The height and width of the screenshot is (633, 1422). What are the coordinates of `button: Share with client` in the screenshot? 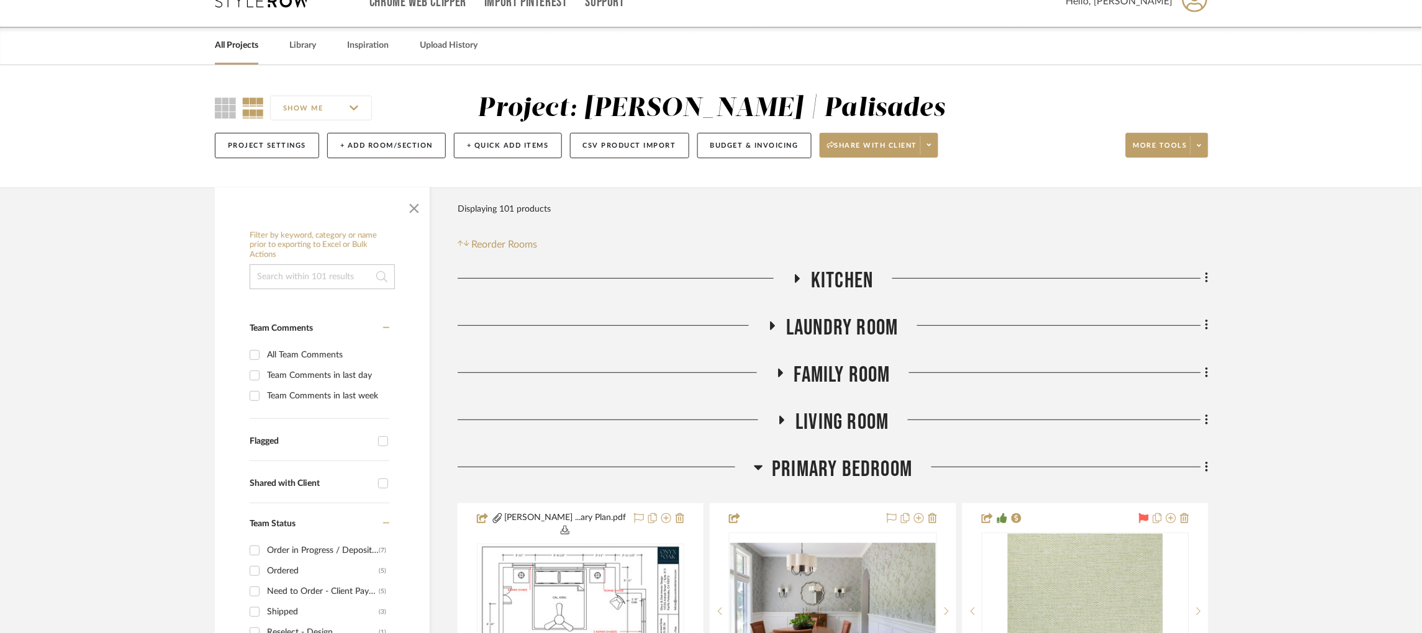 It's located at (879, 145).